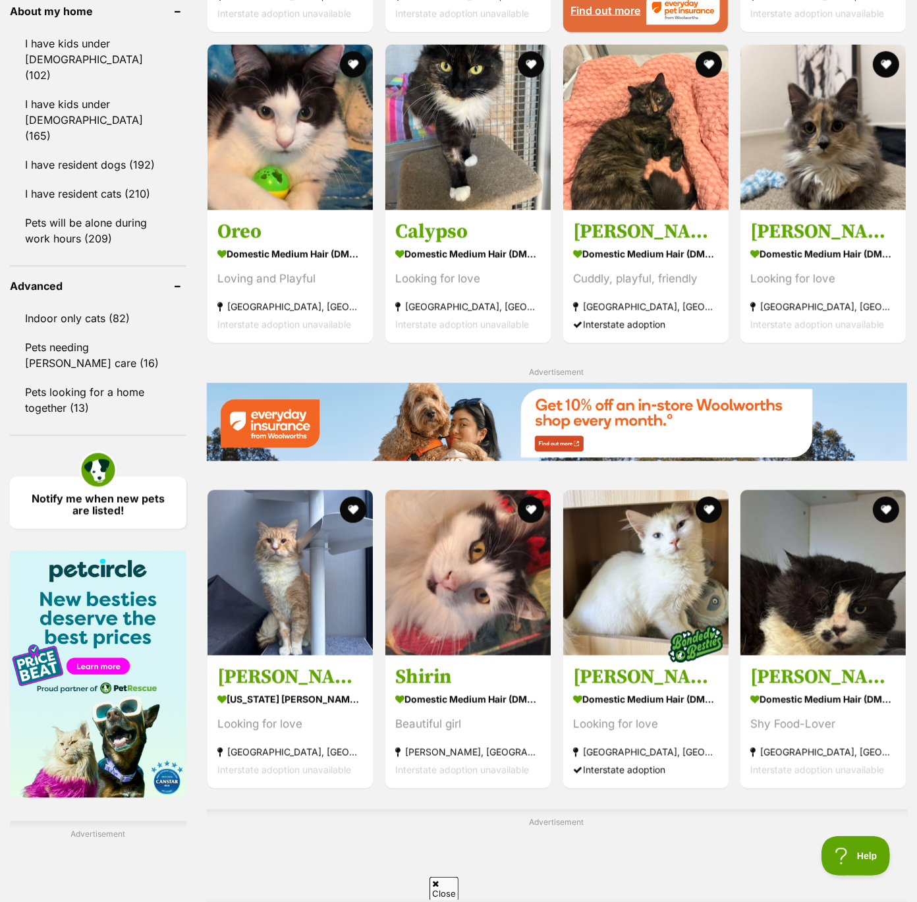  Describe the element at coordinates (290, 127) in the screenshot. I see `img: Oreo - Domestic Medium Hair (DMH) Cat` at that location.